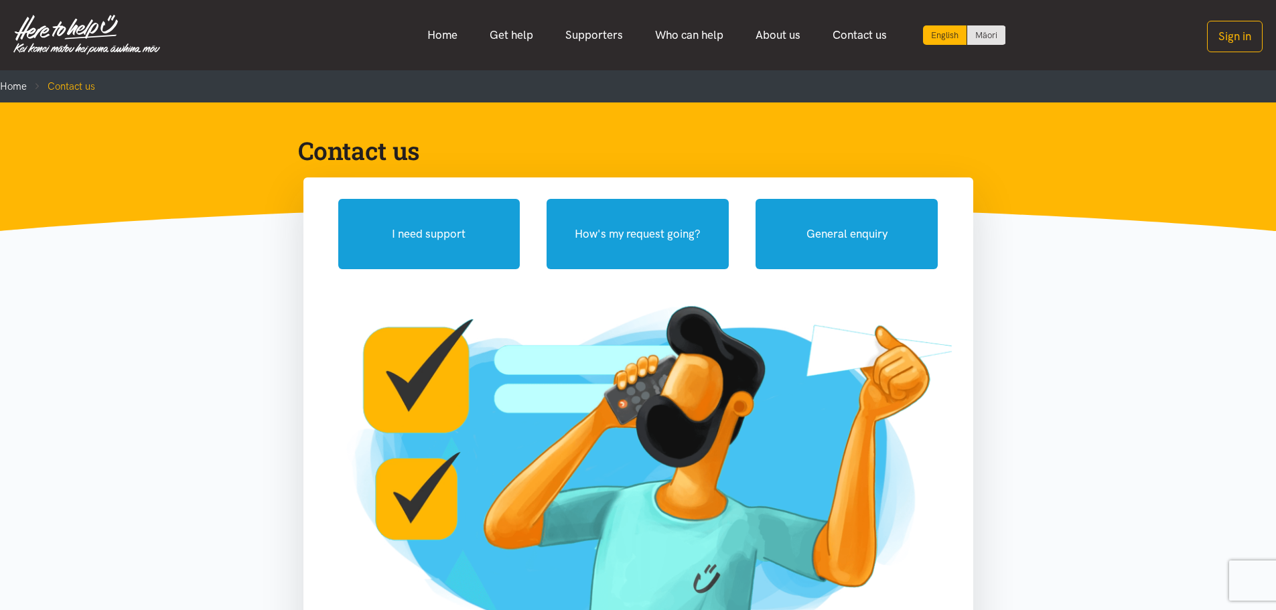 The height and width of the screenshot is (610, 1276). Describe the element at coordinates (965, 35) in the screenshot. I see `div: Language toggle` at that location.